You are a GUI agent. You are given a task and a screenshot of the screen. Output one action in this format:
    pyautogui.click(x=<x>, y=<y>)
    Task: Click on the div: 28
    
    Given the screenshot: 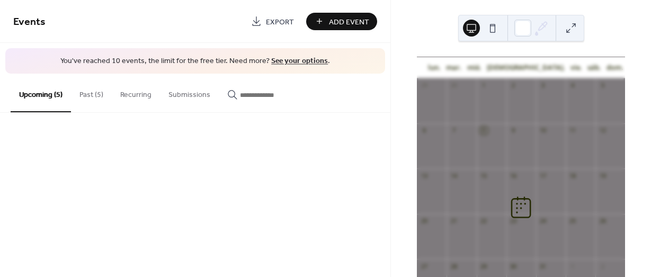 What is the action you would take?
    pyautogui.click(x=453, y=266)
    